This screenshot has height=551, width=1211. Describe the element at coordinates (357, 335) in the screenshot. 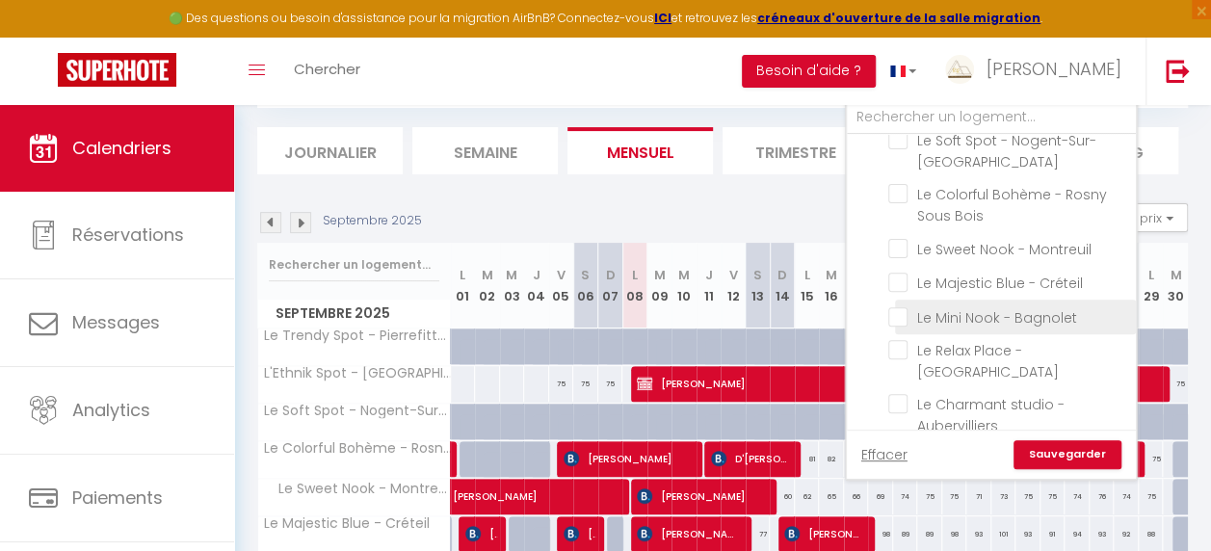

I see `span: Le Trendy Spot - Pierrefitte sur Seine` at that location.